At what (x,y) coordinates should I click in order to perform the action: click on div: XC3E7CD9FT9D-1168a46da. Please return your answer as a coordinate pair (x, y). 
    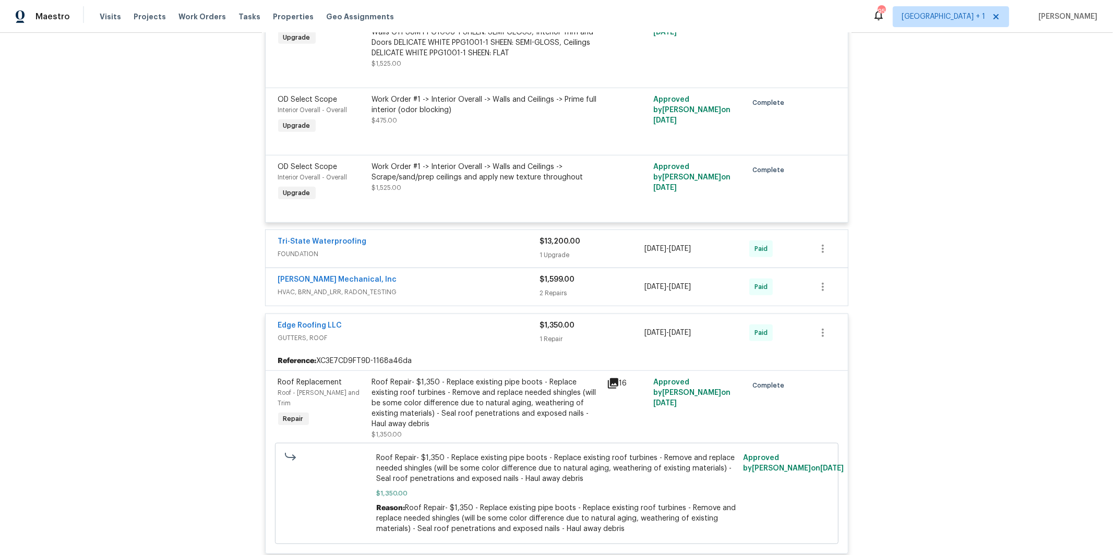
    Looking at the image, I should click on (557, 361).